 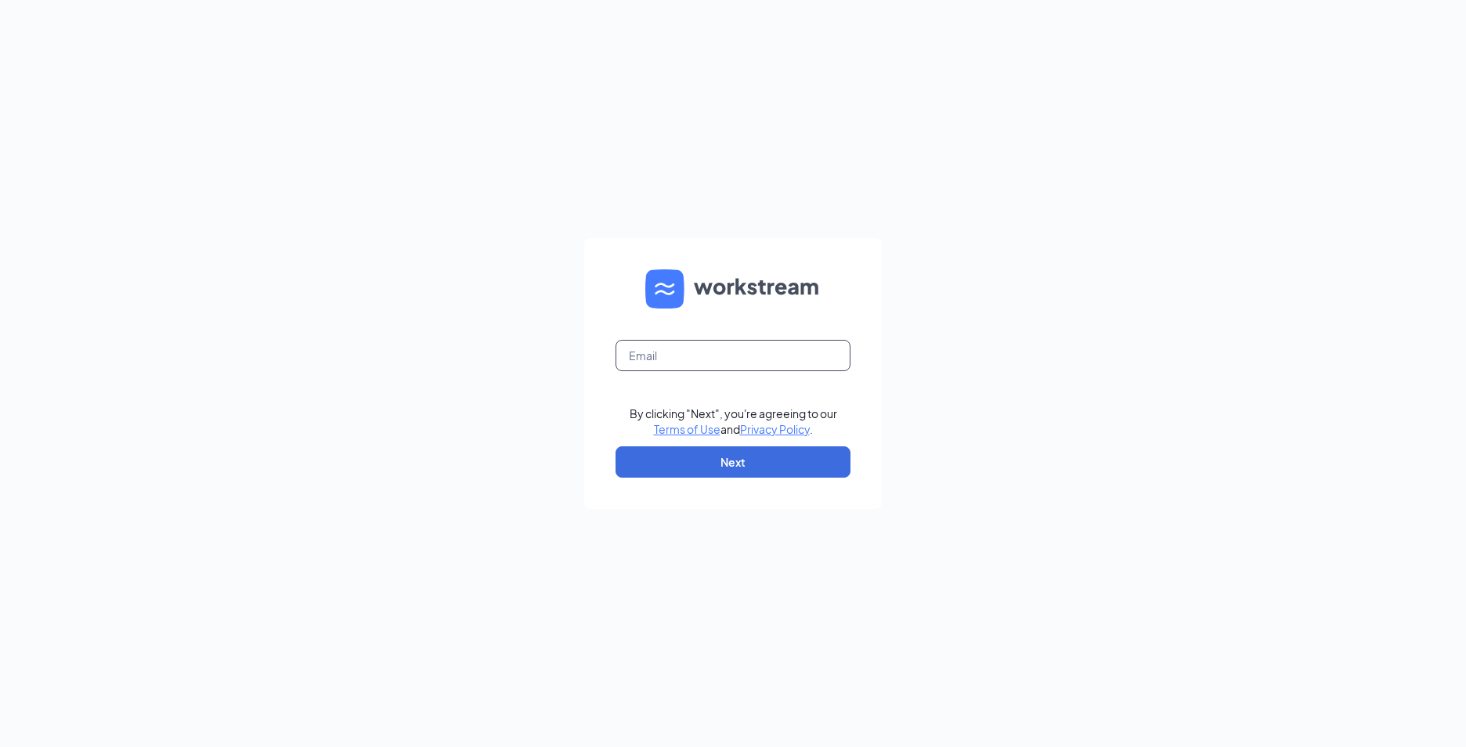 What do you see at coordinates (775, 429) in the screenshot?
I see `a: Privacy Policy` at bounding box center [775, 429].